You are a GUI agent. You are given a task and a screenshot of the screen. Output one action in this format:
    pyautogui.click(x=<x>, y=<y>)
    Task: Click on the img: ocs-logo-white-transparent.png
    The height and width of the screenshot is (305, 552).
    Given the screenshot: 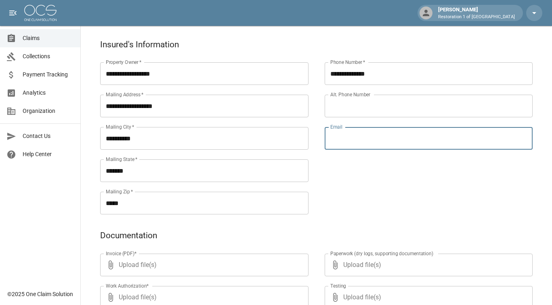 What is the action you would take?
    pyautogui.click(x=40, y=13)
    